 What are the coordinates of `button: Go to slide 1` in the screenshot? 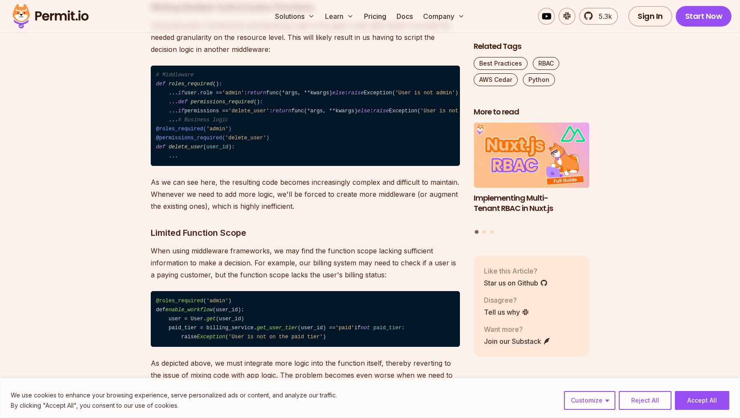 It's located at (477, 231).